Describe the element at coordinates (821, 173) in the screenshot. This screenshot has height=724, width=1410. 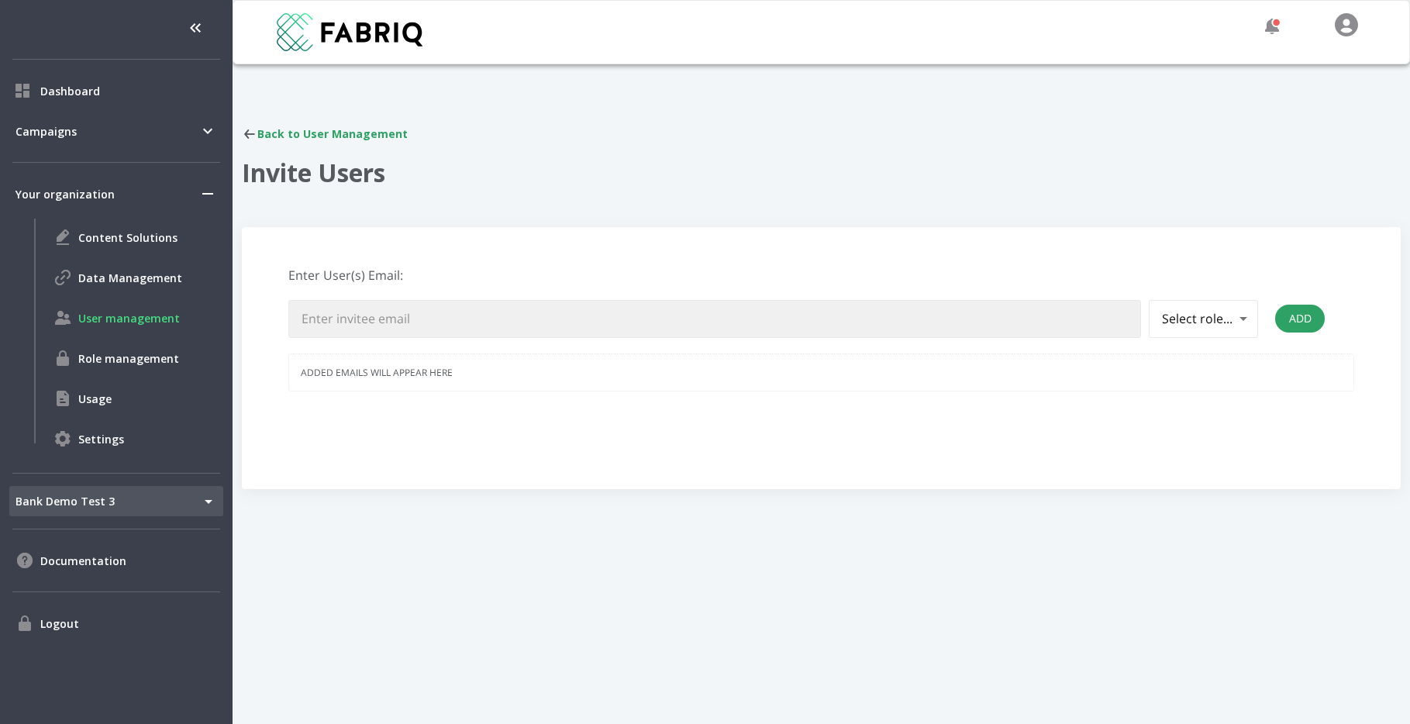
I see `h1: Invite Users` at that location.